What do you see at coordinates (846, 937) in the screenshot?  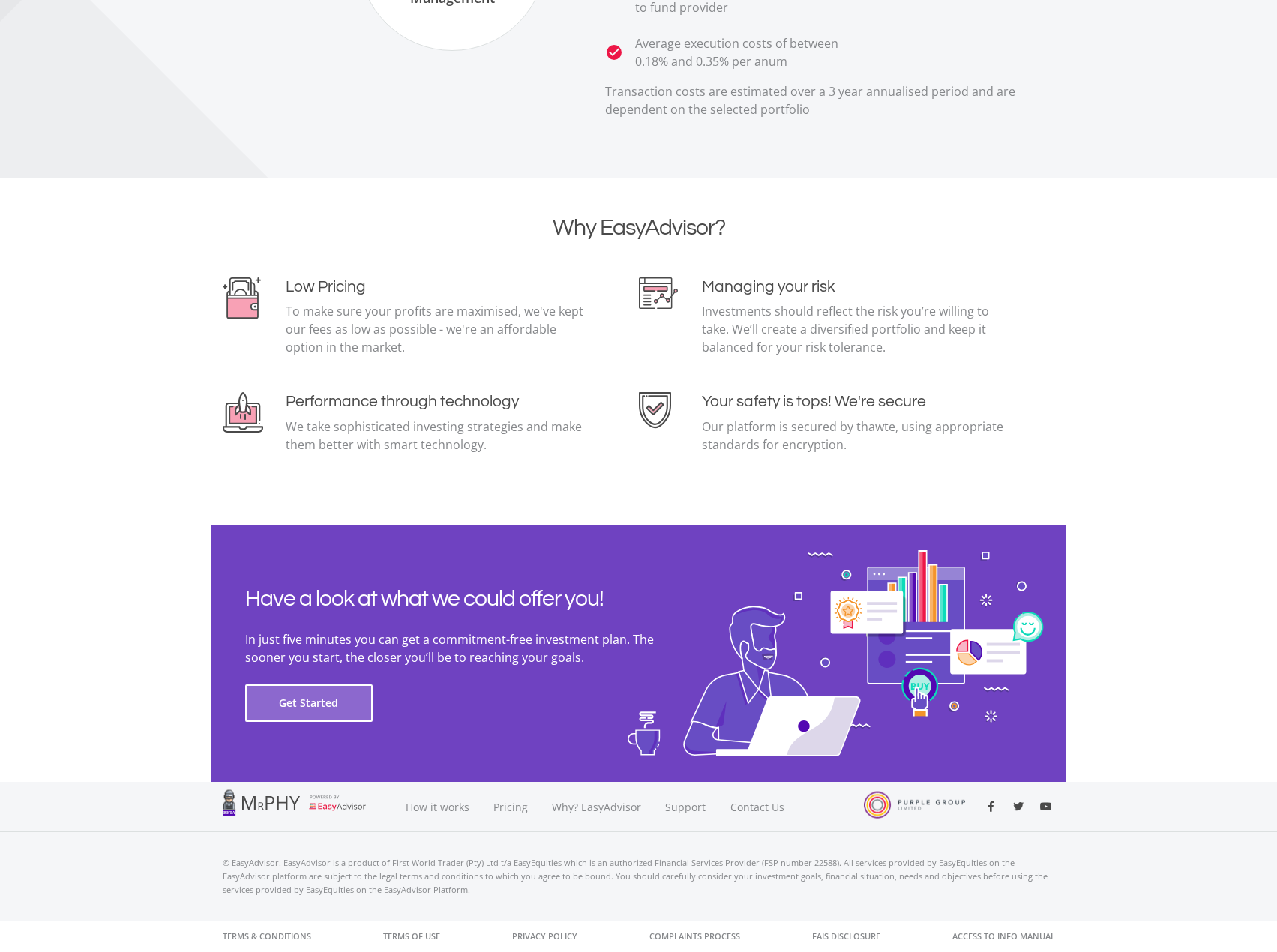 I see `a: FAIS Disclosure` at bounding box center [846, 937].